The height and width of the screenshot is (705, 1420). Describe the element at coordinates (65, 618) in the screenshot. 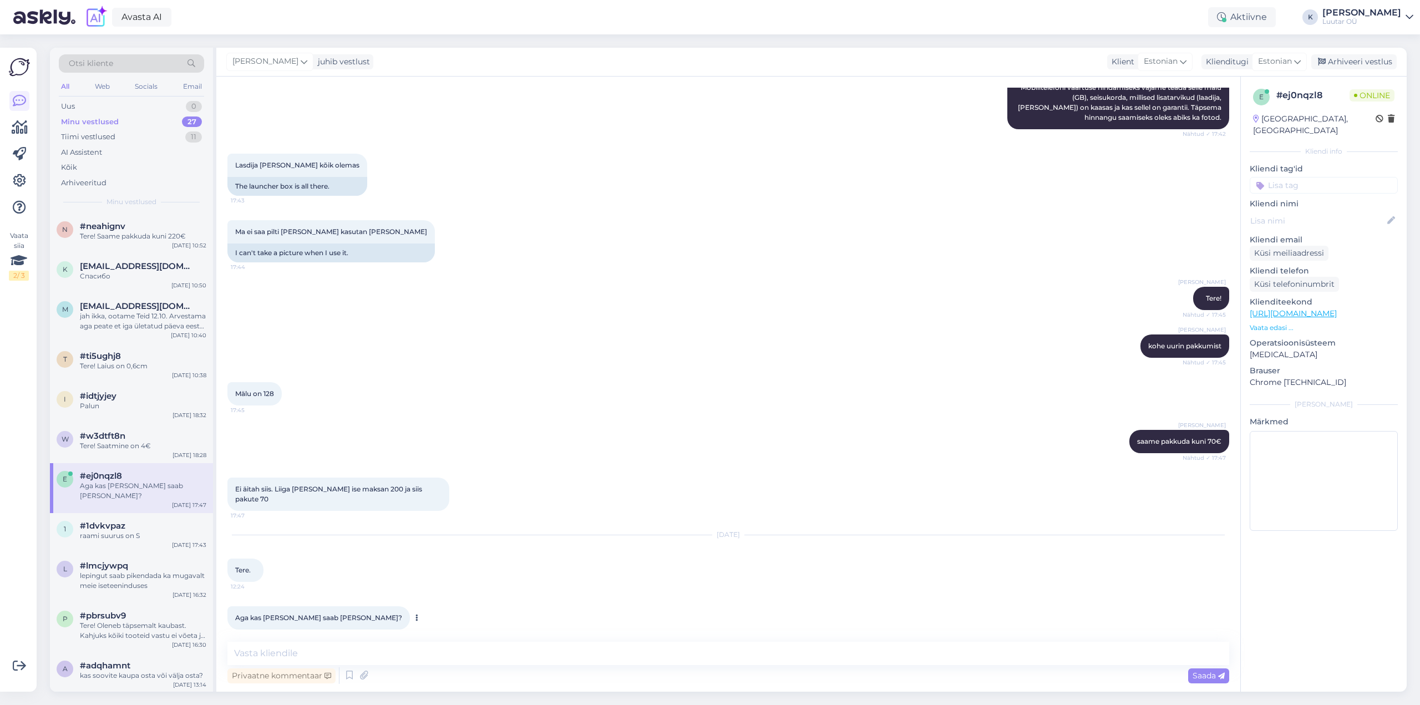

I see `span: p` at that location.